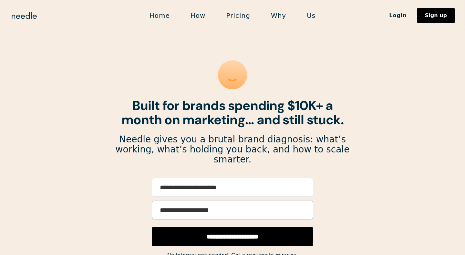 Image resolution: width=465 pixels, height=255 pixels. Describe the element at coordinates (233, 112) in the screenshot. I see `strong: Built for brands spending $10K+ a month on marketing... and still stuck.` at that location.